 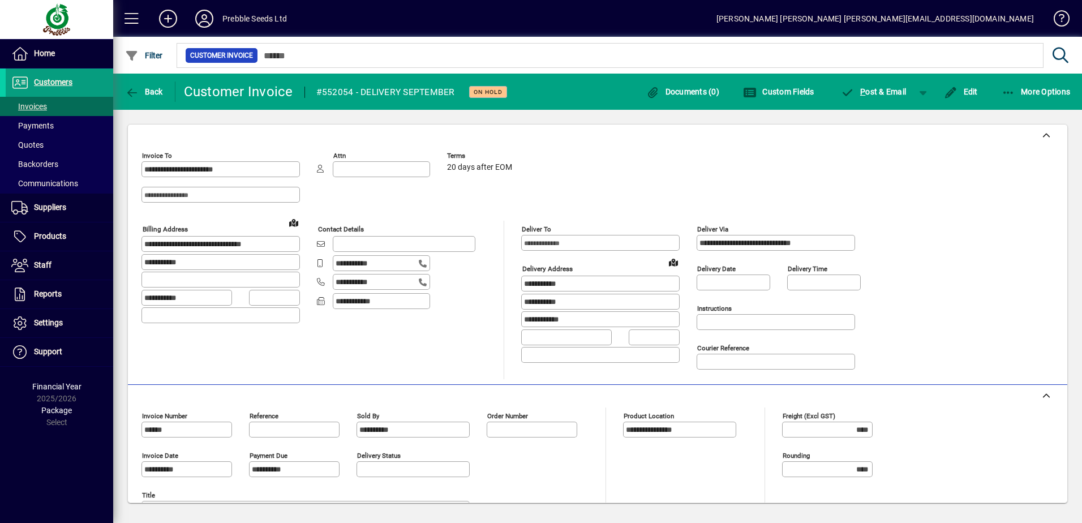 I want to click on span: More Options, so click(x=1036, y=92).